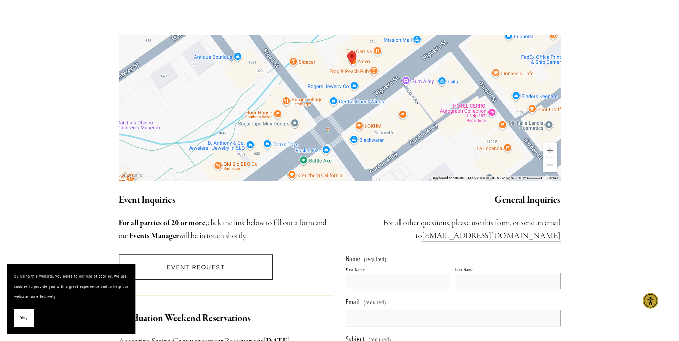  I want to click on span: Okay!, so click(24, 318).